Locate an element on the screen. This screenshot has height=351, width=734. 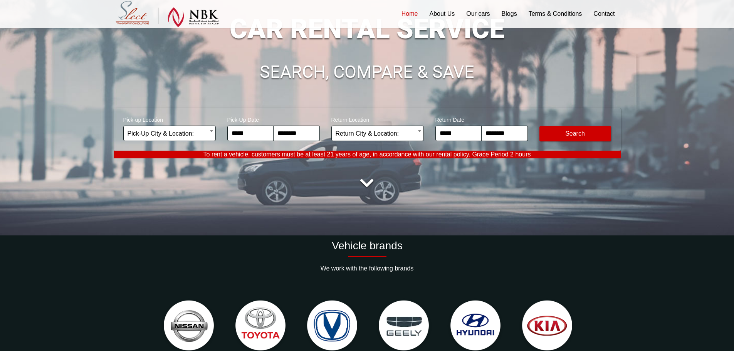
h1: SEARCH, COMPARE & SAVE is located at coordinates (367, 72).